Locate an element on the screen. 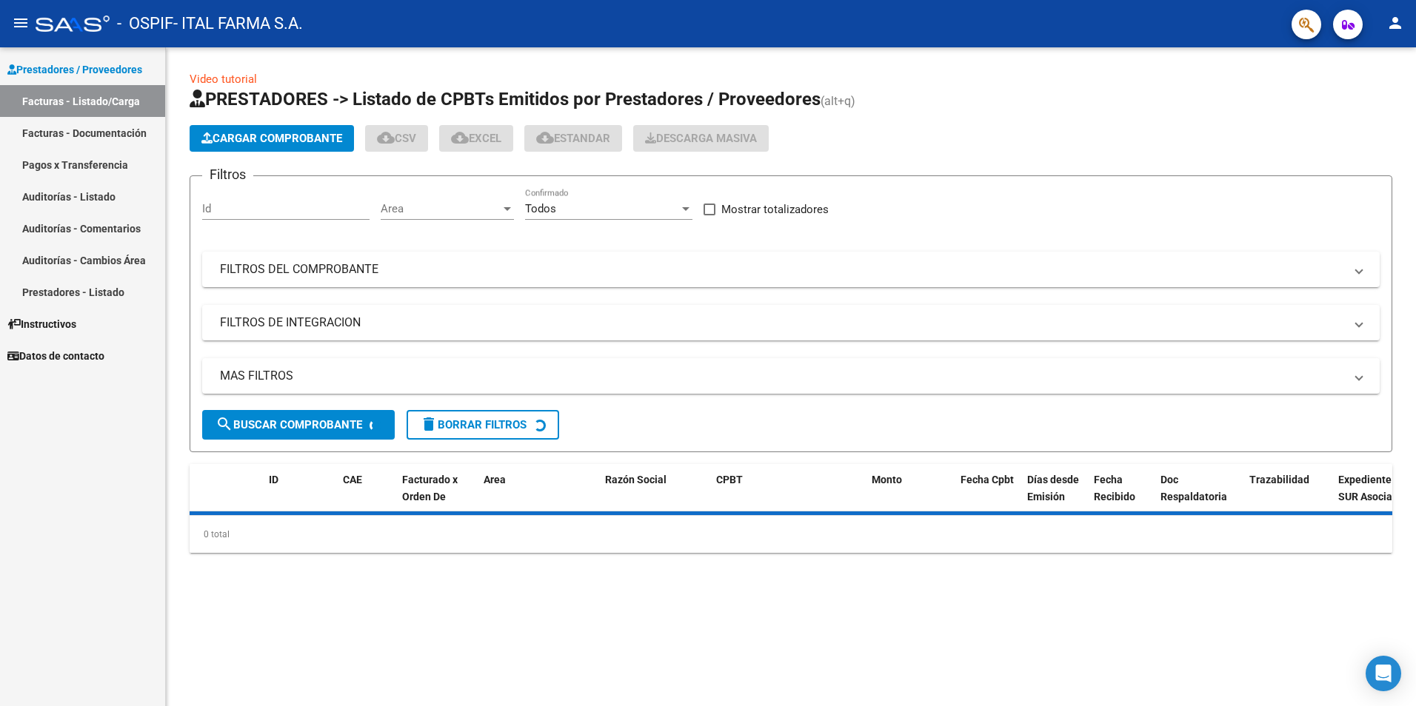  button: Descarga Masiva is located at coordinates (700, 138).